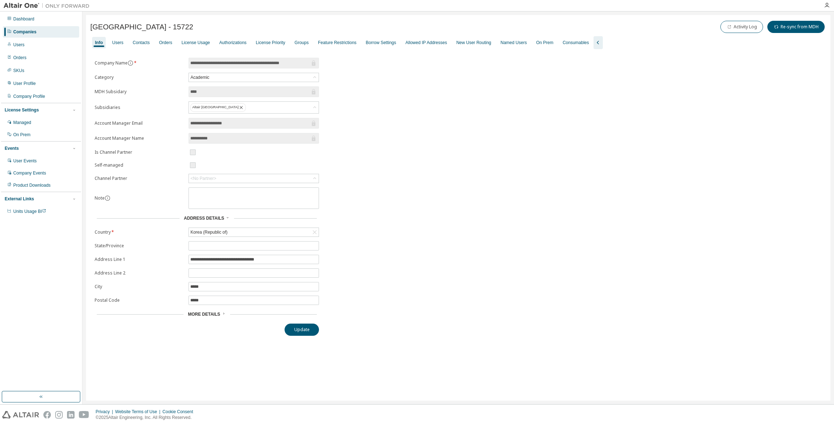 This screenshot has height=425, width=834. I want to click on span: Units Usage BI, so click(30, 211).